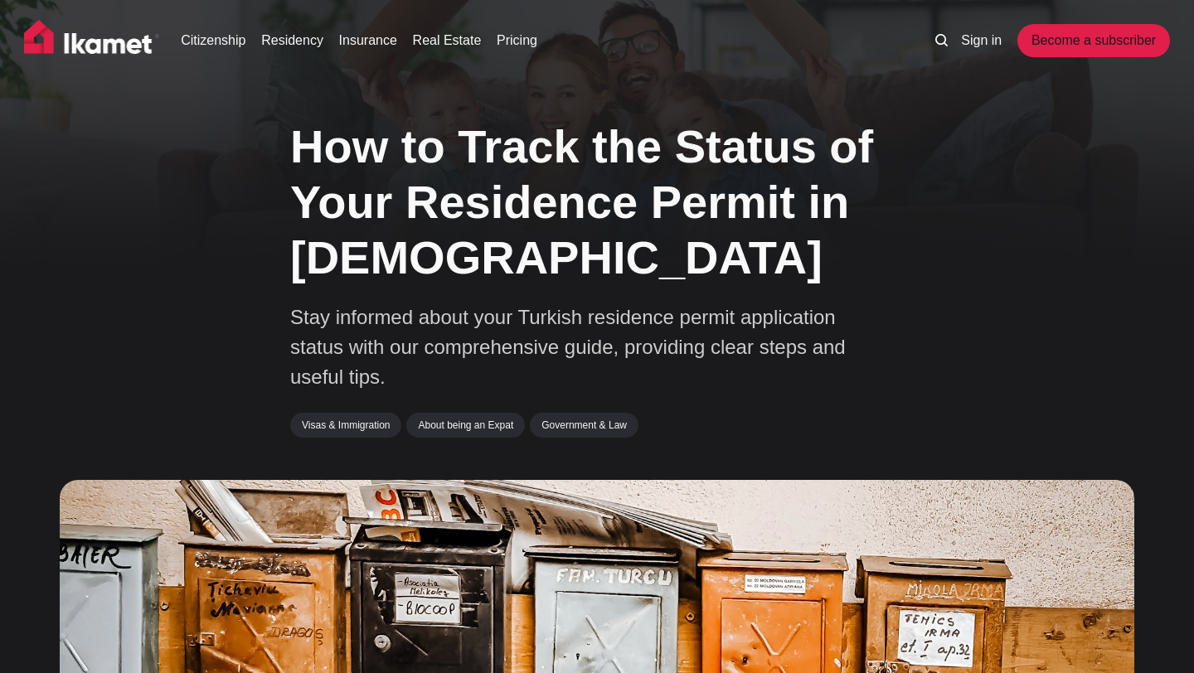 Image resolution: width=1194 pixels, height=673 pixels. Describe the element at coordinates (584, 425) in the screenshot. I see `a: Government & Law` at that location.